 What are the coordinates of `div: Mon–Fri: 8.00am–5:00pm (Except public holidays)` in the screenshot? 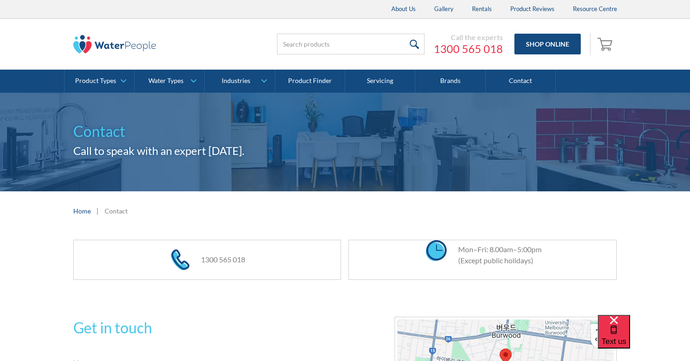 It's located at (495, 255).